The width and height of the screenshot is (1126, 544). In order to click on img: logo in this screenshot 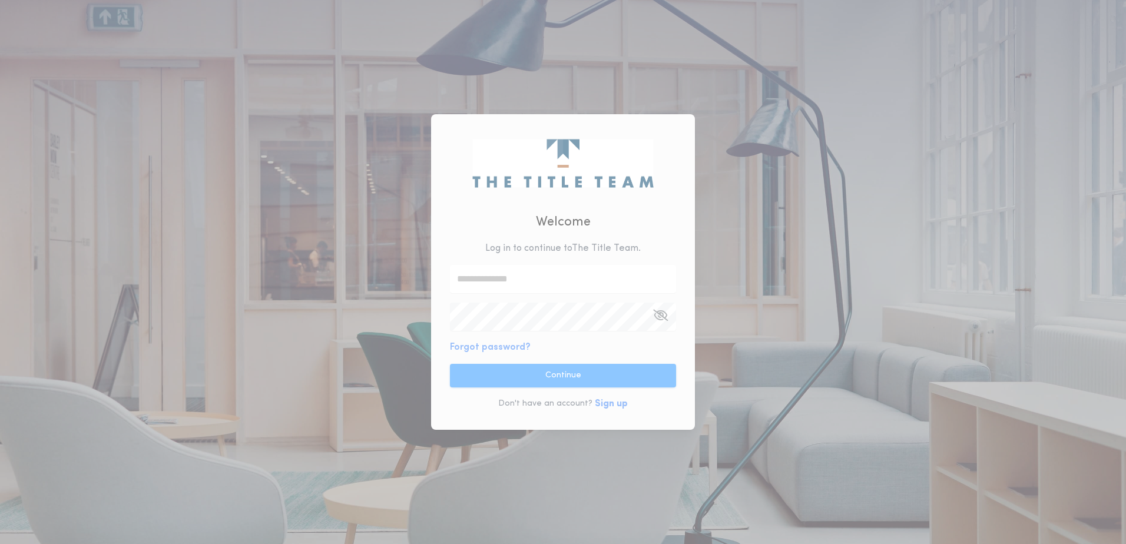, I will do `click(562, 163)`.